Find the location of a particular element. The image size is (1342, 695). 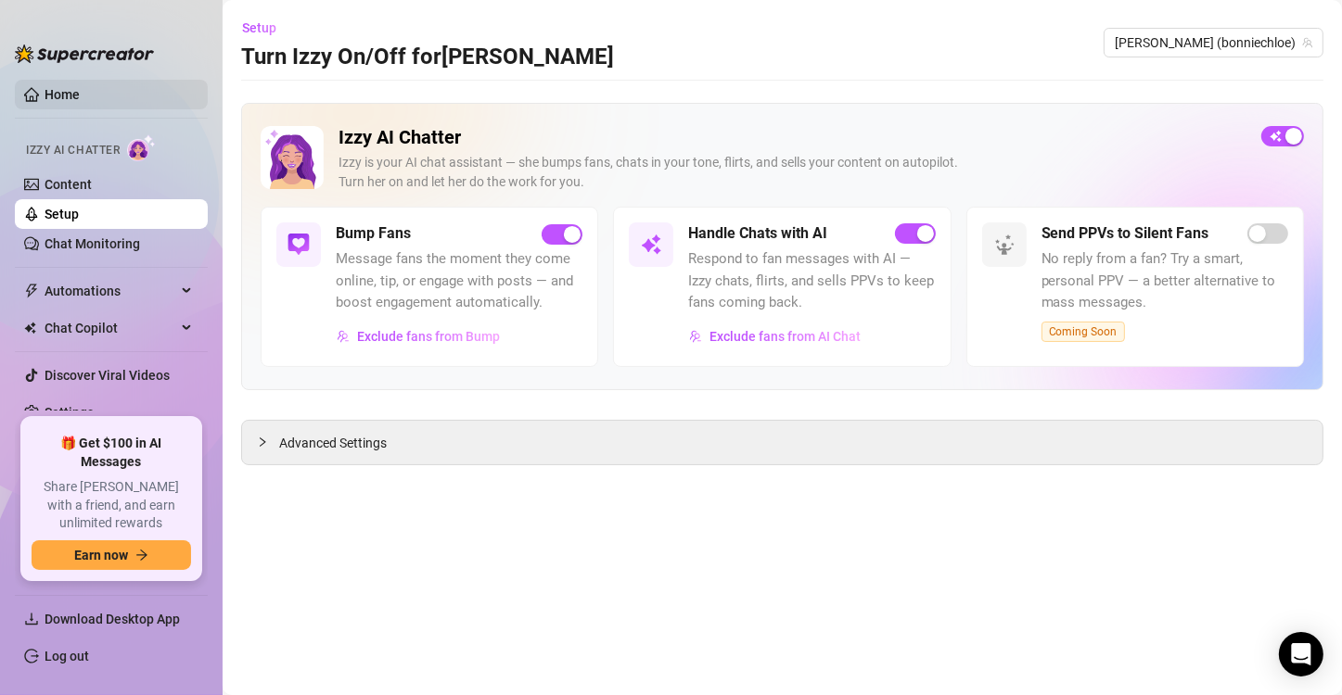

img: Izzy AI Chatter is located at coordinates (292, 158).